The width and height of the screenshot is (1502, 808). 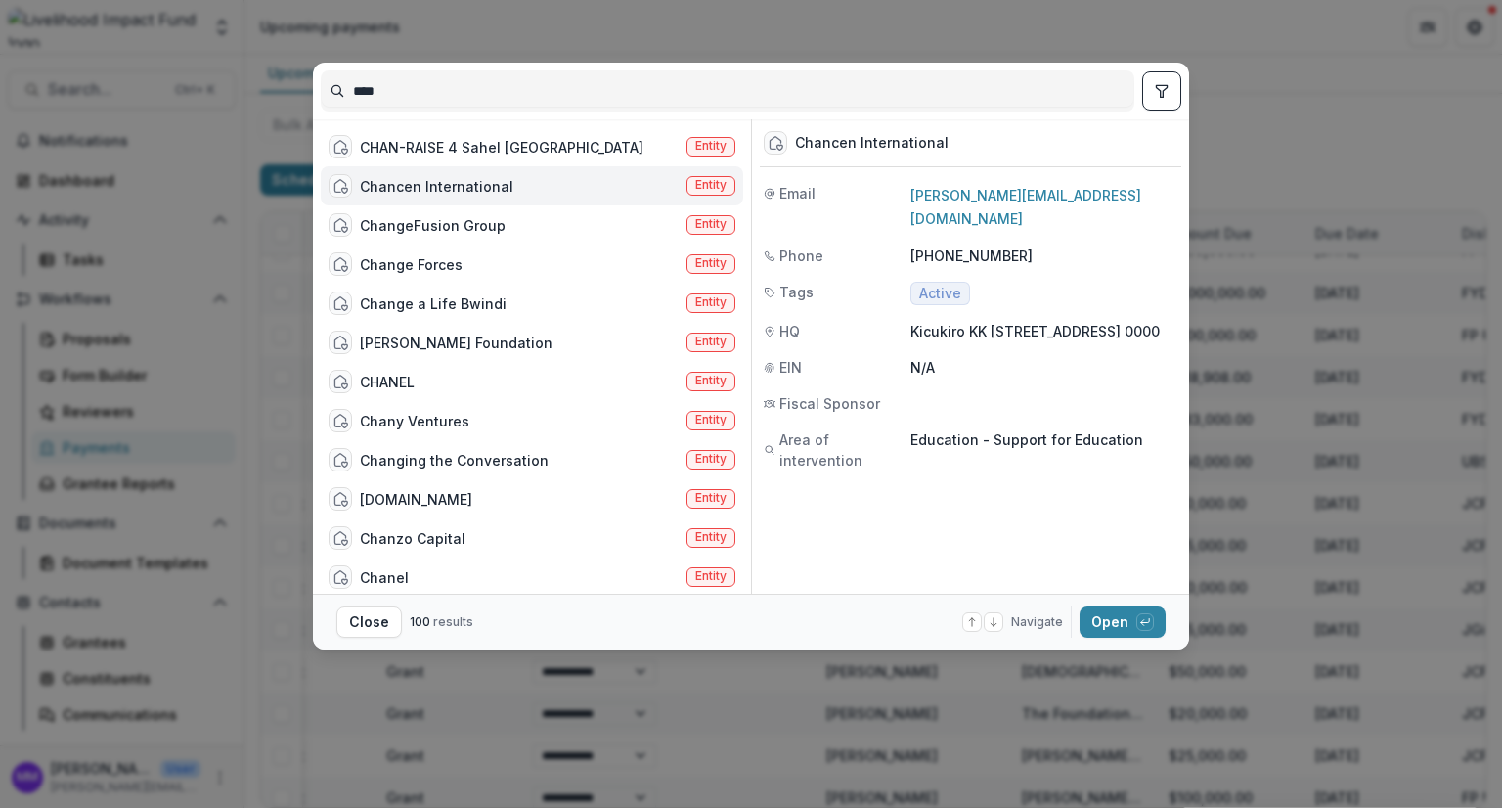 I want to click on div: Chanzo Capital, so click(x=413, y=538).